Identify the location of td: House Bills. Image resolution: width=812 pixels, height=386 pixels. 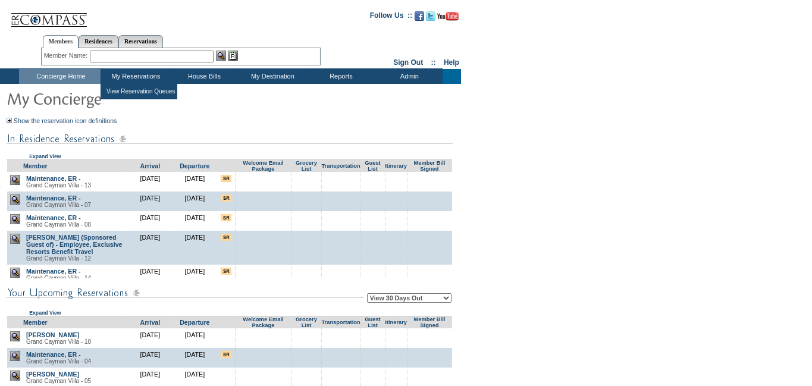
(203, 76).